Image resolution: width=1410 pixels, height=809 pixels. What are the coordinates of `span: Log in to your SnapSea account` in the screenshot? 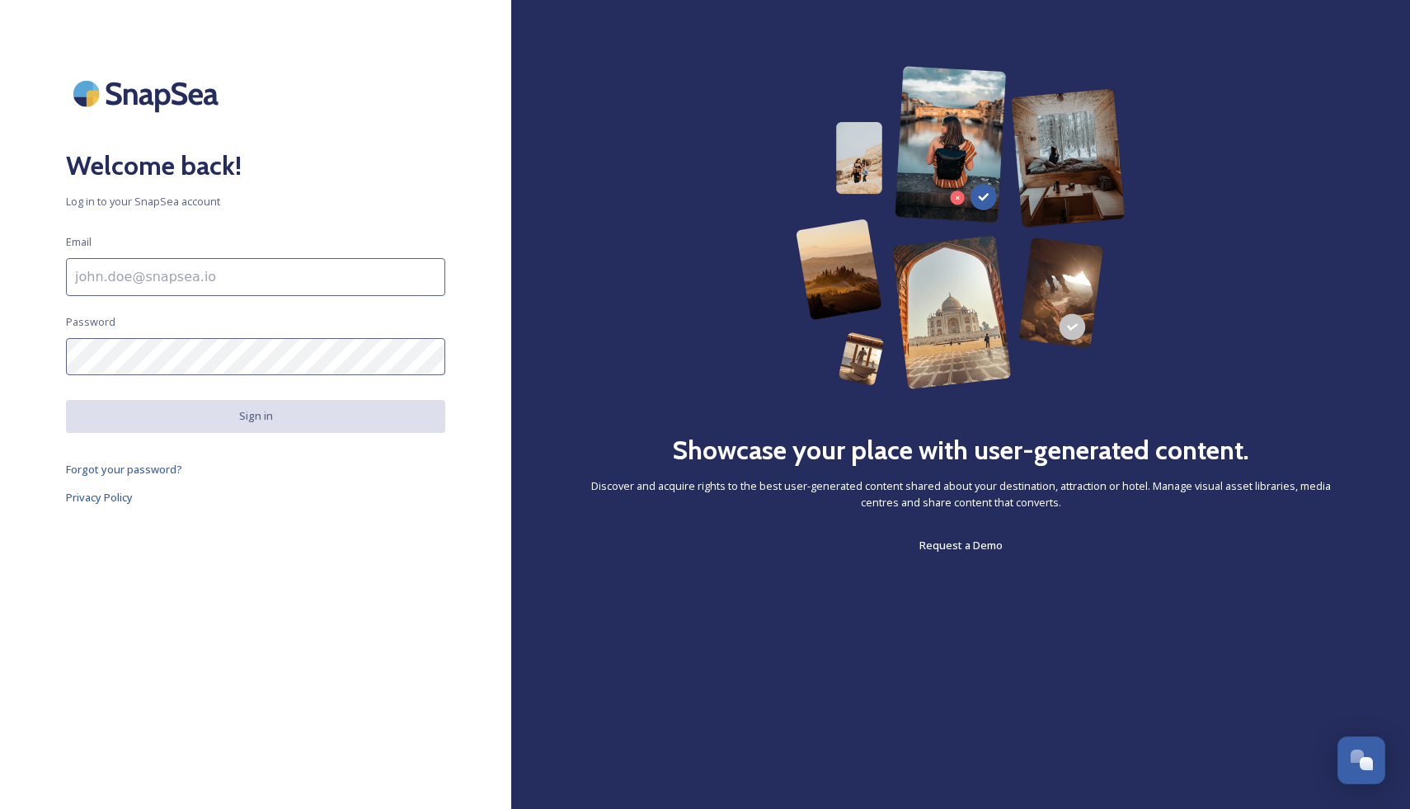 It's located at (256, 201).